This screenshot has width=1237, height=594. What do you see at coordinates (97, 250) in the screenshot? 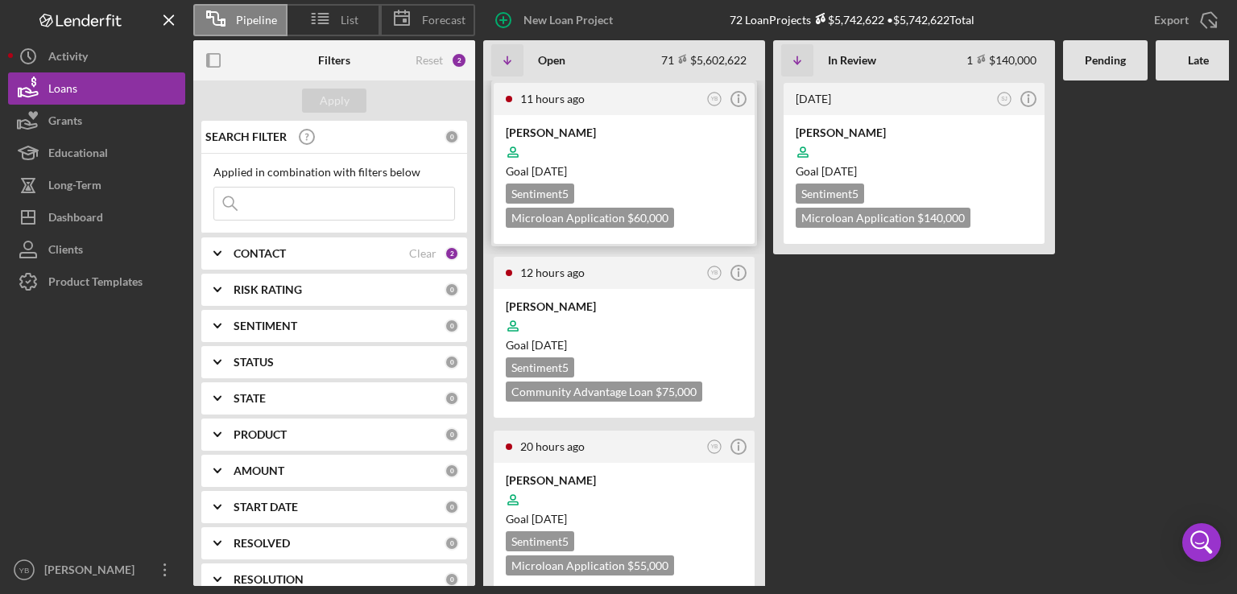
I see `button: Clients` at bounding box center [97, 250].